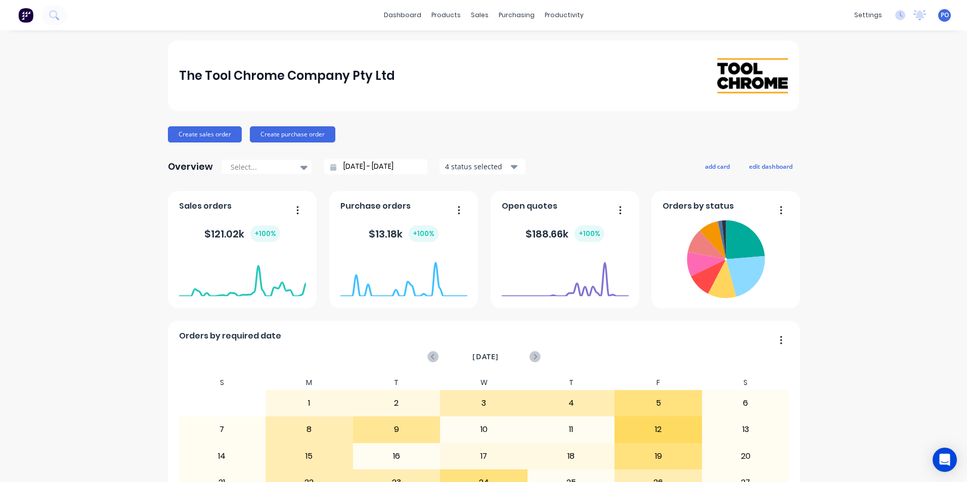 This screenshot has width=967, height=482. What do you see at coordinates (479, 15) in the screenshot?
I see `div: sales` at bounding box center [479, 15].